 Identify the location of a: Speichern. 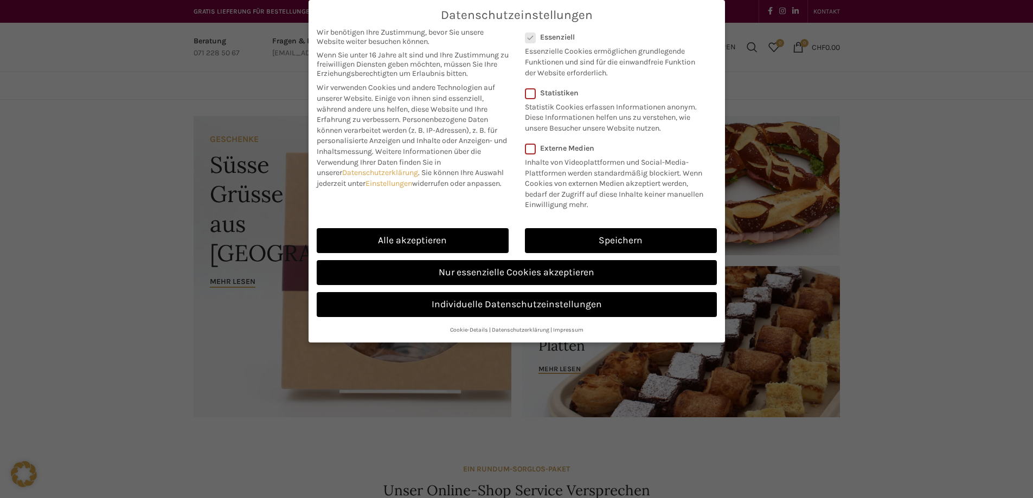
(621, 241).